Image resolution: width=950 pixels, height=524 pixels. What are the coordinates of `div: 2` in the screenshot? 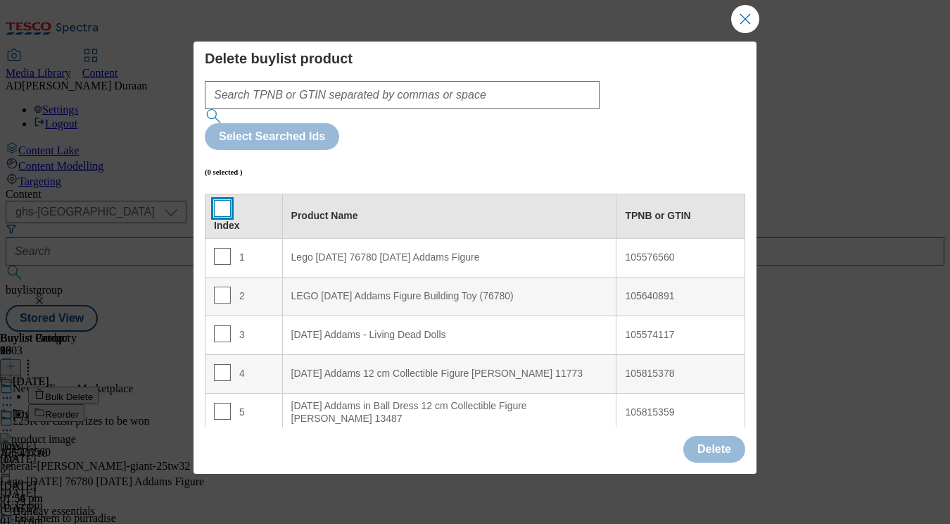 It's located at (243, 296).